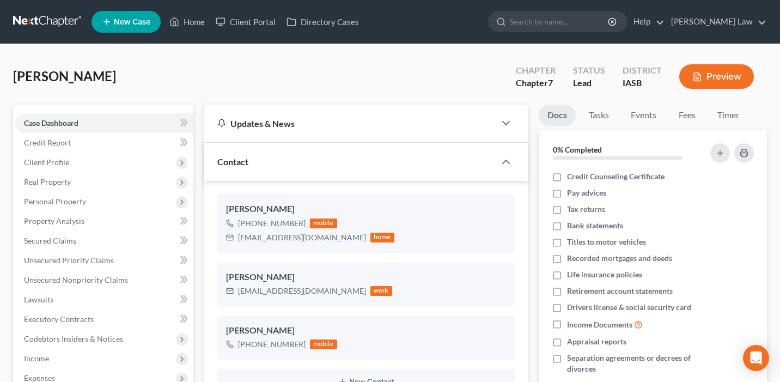 The height and width of the screenshot is (382, 780). I want to click on div: work, so click(381, 291).